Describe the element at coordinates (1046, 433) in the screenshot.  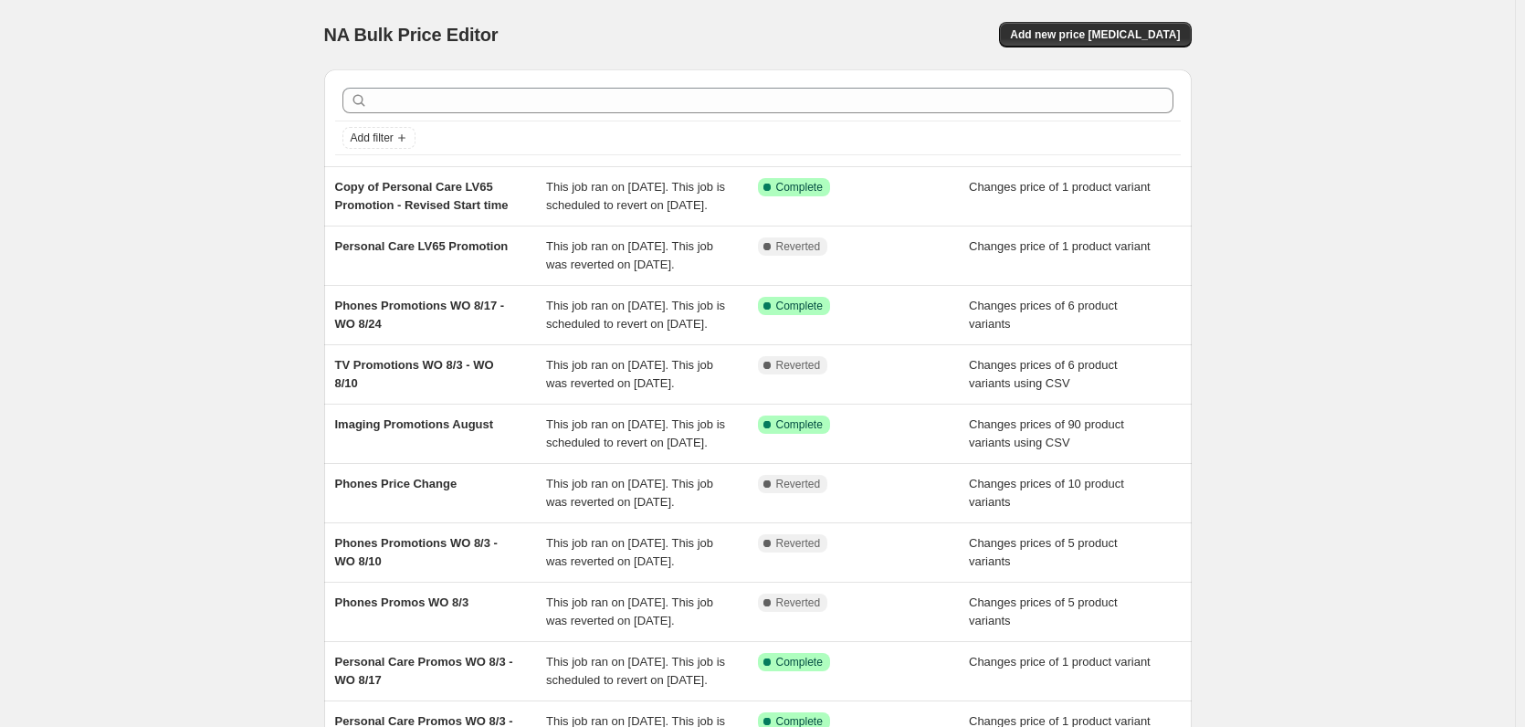
I see `span: Changes prices of 90 product variants using CSV` at that location.